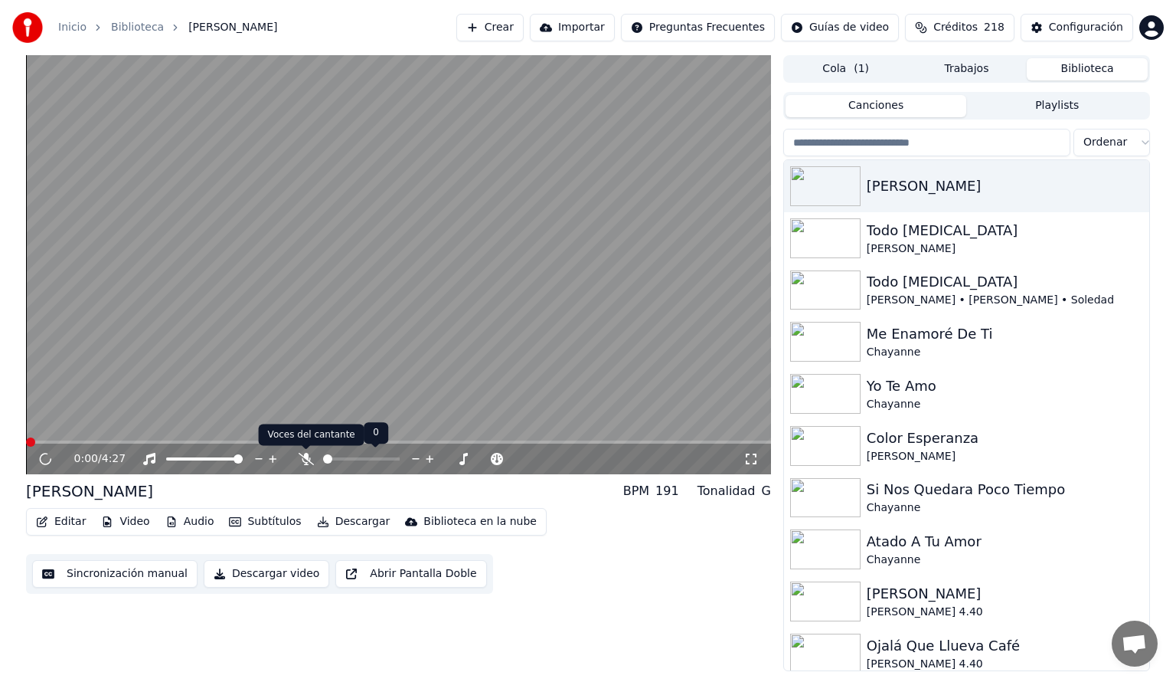  What do you see at coordinates (86, 459) in the screenshot?
I see `span: 0:00` at bounding box center [86, 459].